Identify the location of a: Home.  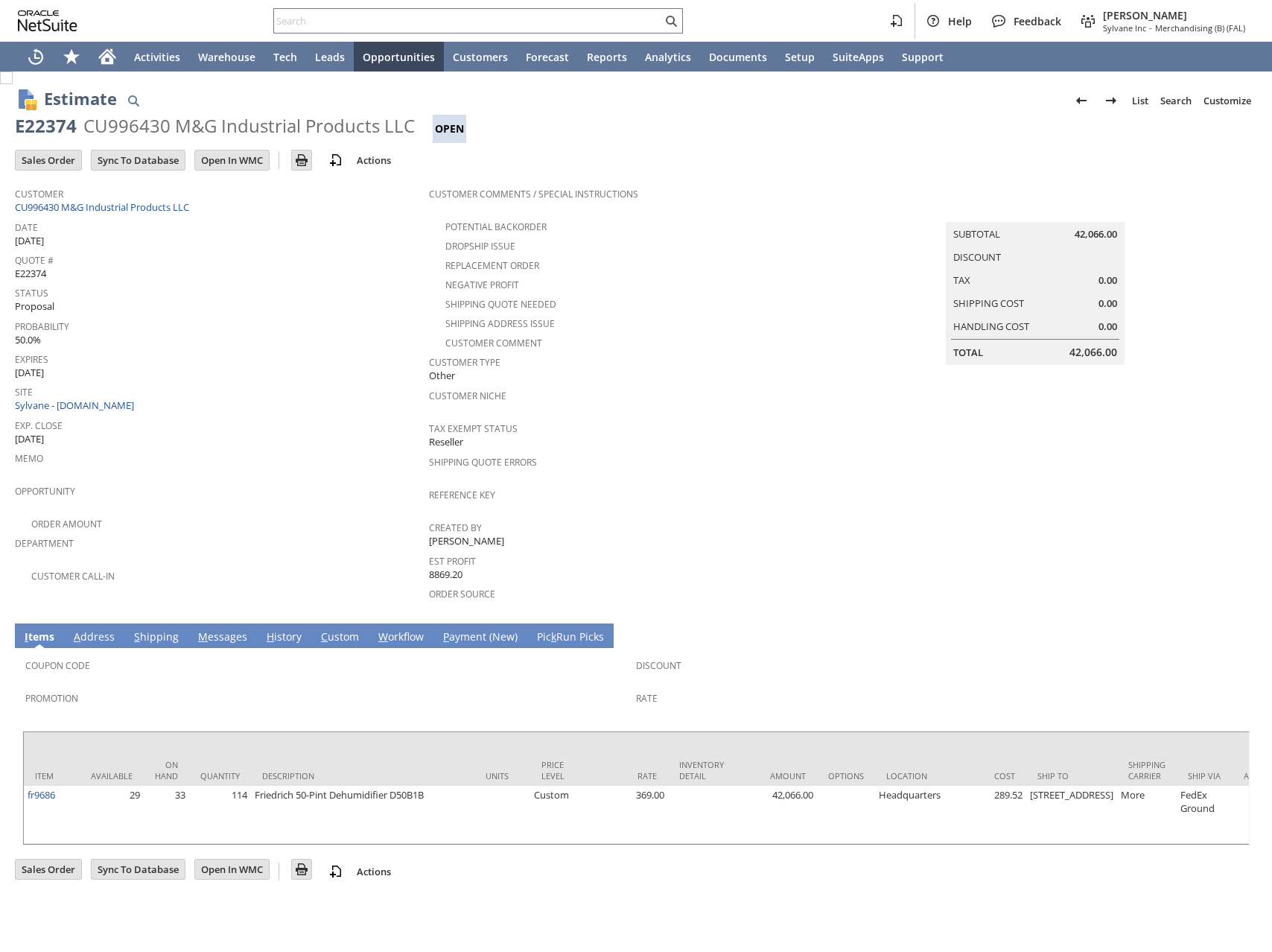
(108, 56).